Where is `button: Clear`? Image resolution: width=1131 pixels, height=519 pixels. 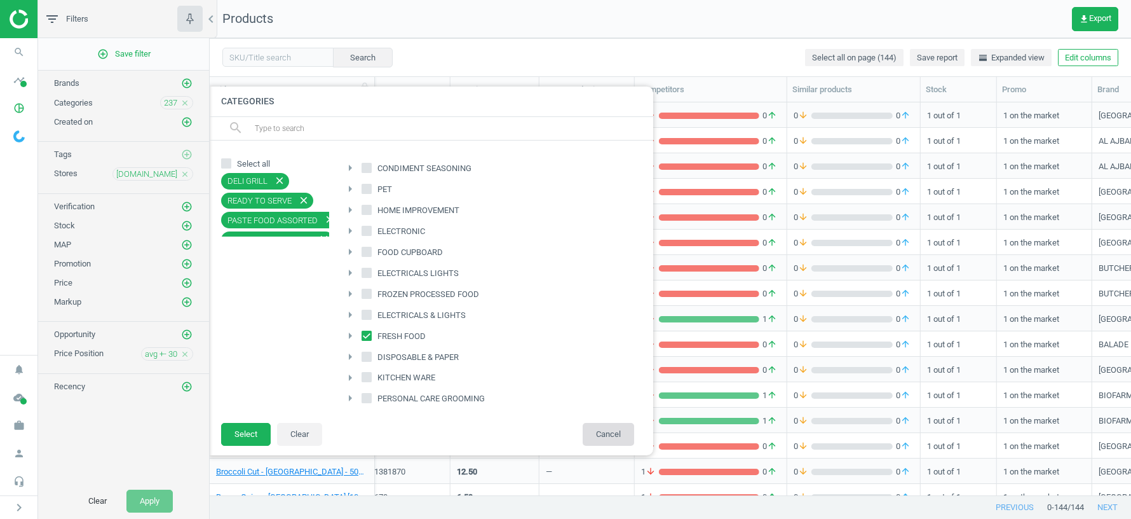
button: Clear is located at coordinates (97, 501).